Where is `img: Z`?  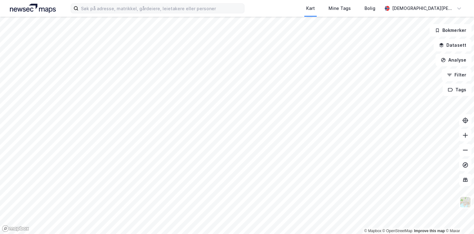 img: Z is located at coordinates (465, 202).